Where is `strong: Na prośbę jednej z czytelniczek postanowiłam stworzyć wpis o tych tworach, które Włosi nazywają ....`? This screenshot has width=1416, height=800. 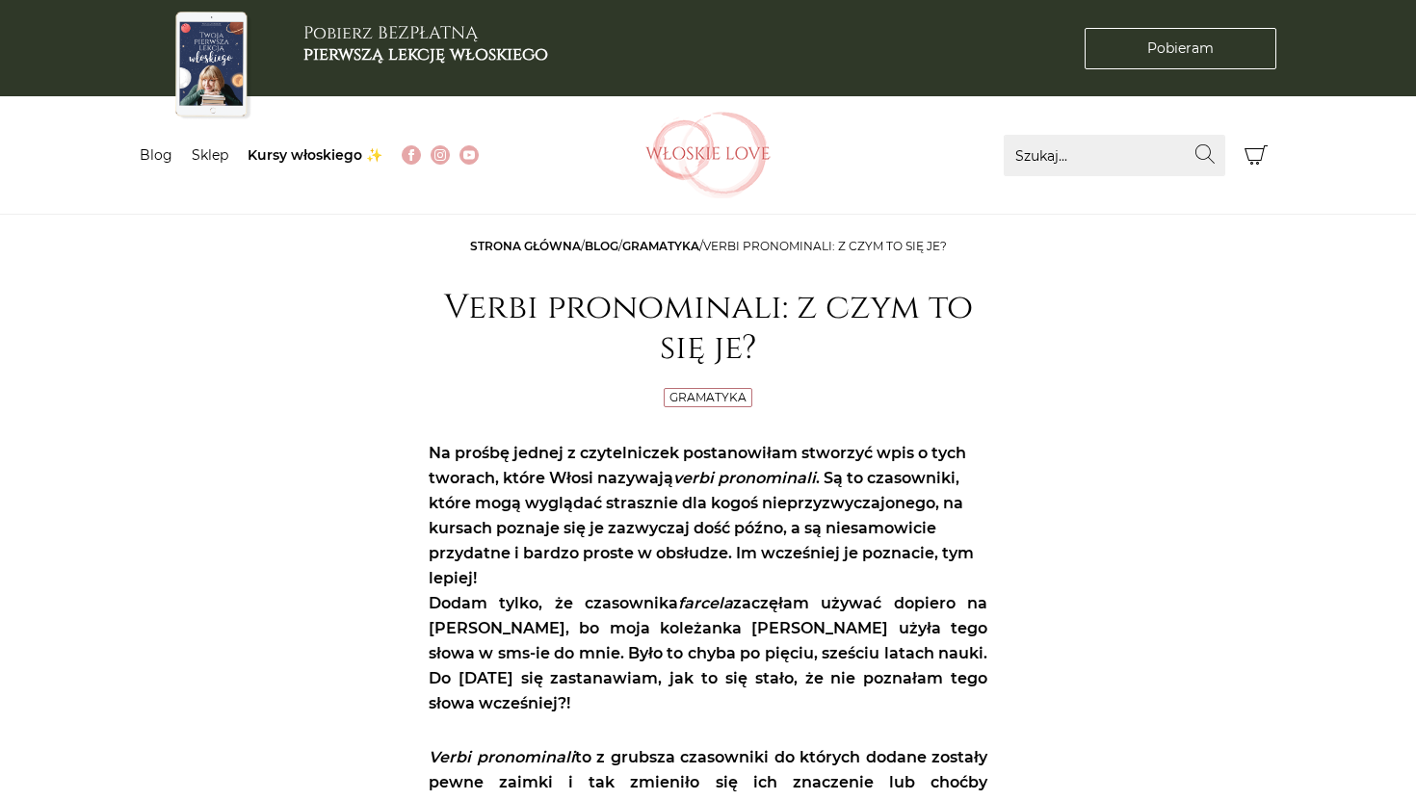 strong: Na prośbę jednej z czytelniczek postanowiłam stworzyć wpis o tych tworach, które Włosi nazywają .... is located at coordinates (701, 515).